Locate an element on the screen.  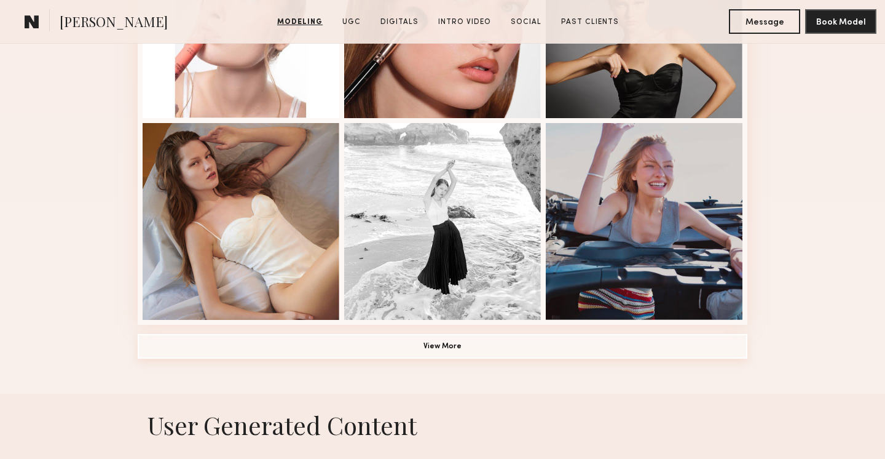
a: UGC is located at coordinates (352, 22).